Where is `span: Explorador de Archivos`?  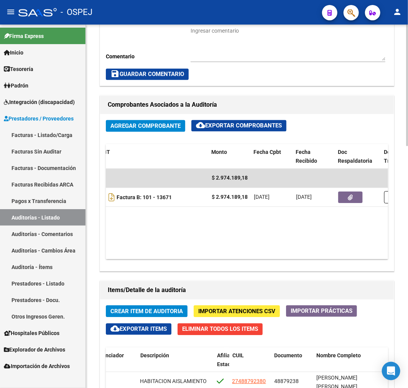
span: Explorador de Archivos is located at coordinates (35, 349).